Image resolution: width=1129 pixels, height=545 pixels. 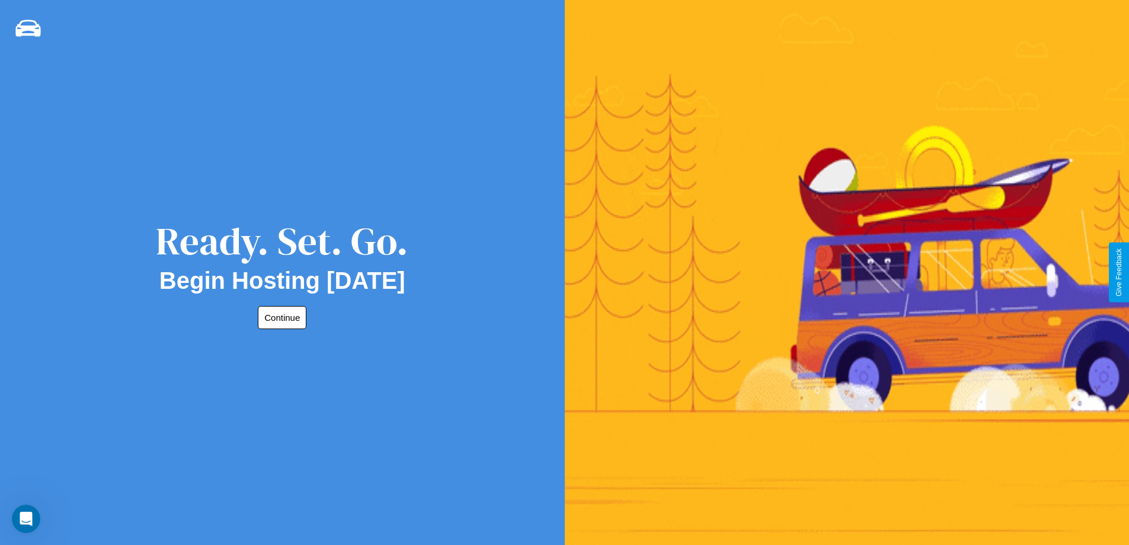 What do you see at coordinates (282, 241) in the screenshot?
I see `div: Ready. Set. Go.` at bounding box center [282, 241].